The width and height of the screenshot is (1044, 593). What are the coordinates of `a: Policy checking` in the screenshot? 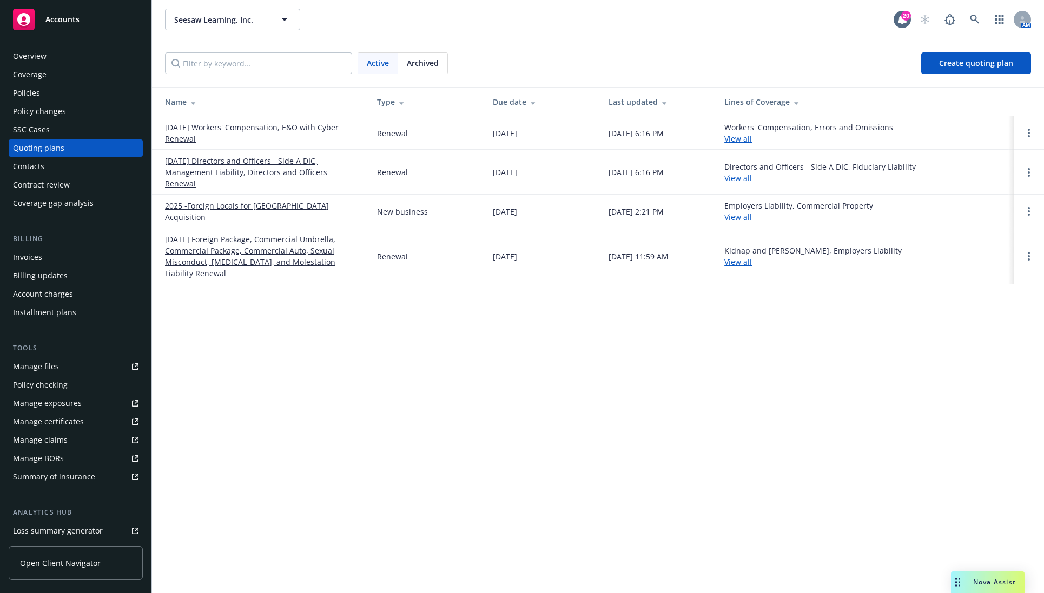 It's located at (76, 385).